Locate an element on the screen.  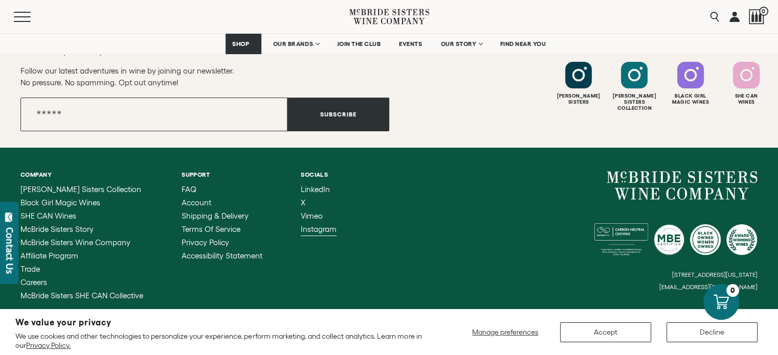
span: Terms of Service is located at coordinates (211, 229).